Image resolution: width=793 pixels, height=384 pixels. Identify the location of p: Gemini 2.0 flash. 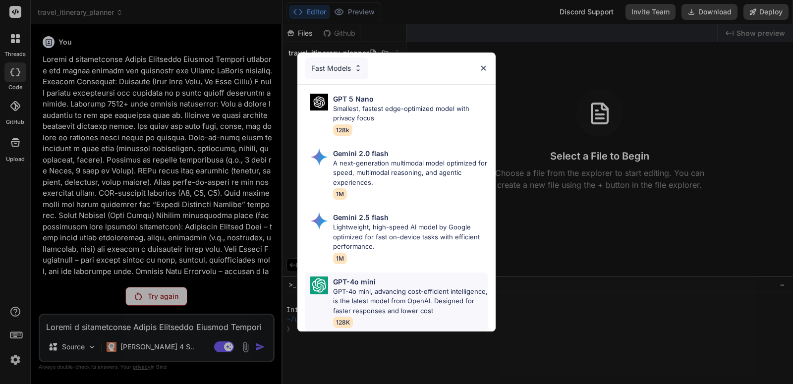
(361, 153).